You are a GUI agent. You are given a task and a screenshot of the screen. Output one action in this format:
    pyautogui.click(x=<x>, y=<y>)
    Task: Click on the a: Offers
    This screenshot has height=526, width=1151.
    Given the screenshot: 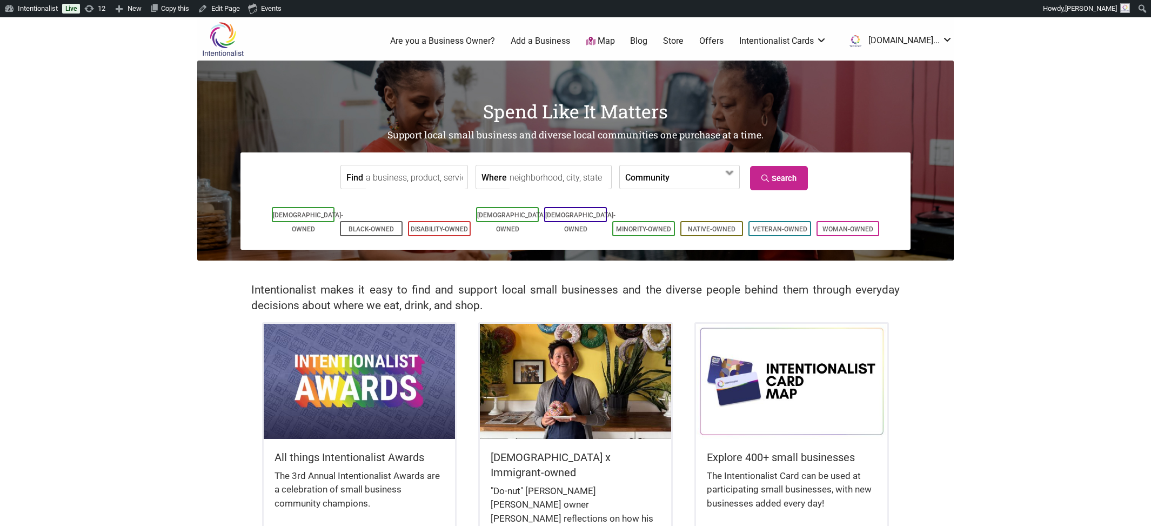 What is the action you would take?
    pyautogui.click(x=711, y=41)
    